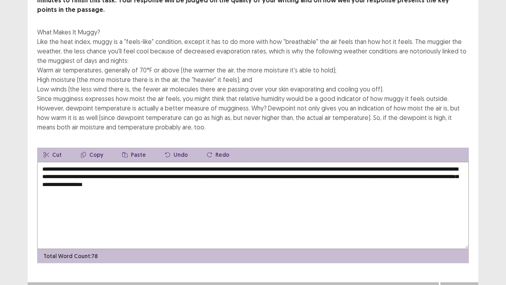 The height and width of the screenshot is (285, 506). I want to click on button: Paste, so click(134, 155).